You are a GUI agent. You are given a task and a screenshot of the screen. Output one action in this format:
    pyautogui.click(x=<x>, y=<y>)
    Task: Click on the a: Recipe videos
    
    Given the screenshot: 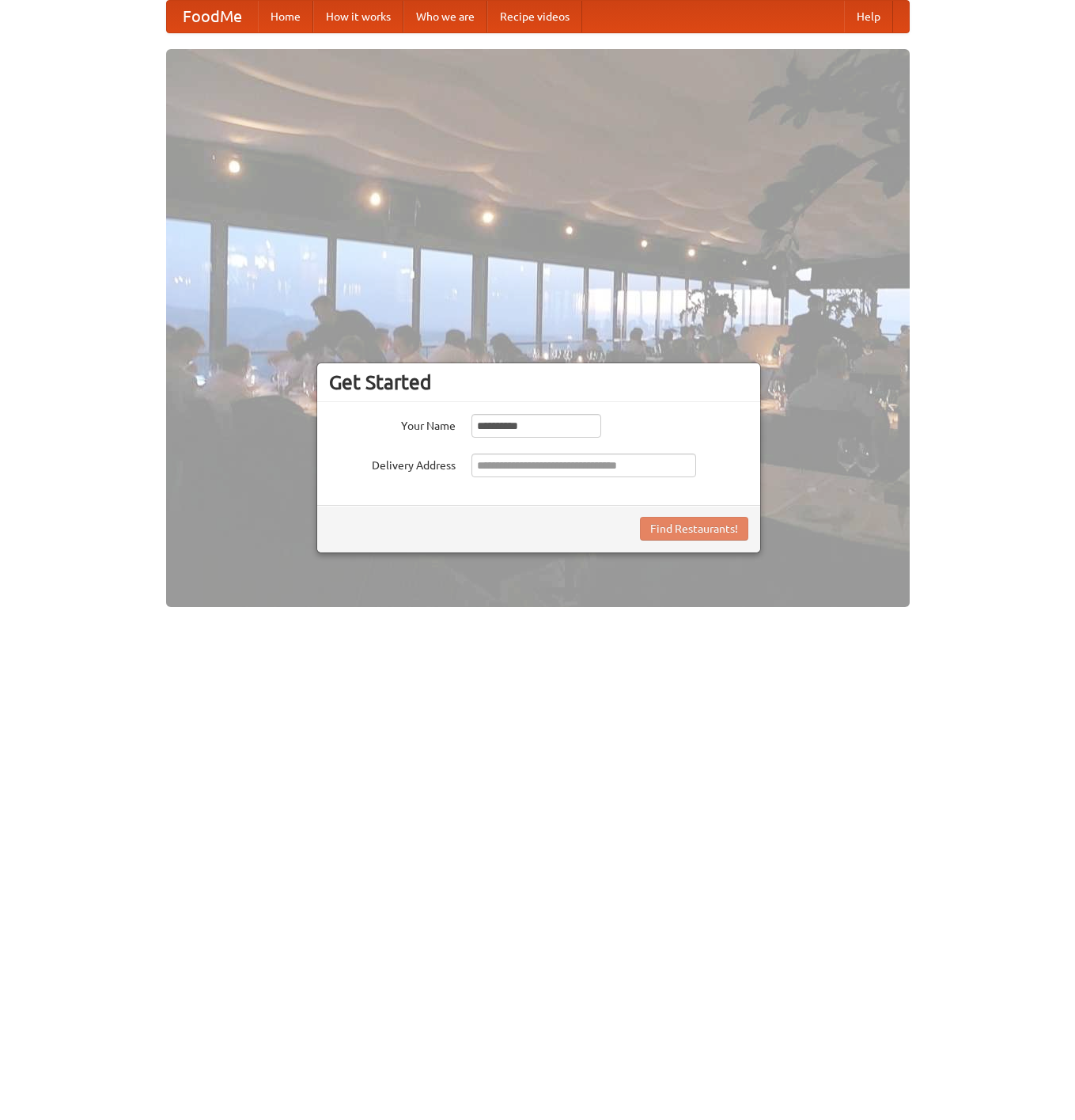 What is the action you would take?
    pyautogui.click(x=535, y=17)
    